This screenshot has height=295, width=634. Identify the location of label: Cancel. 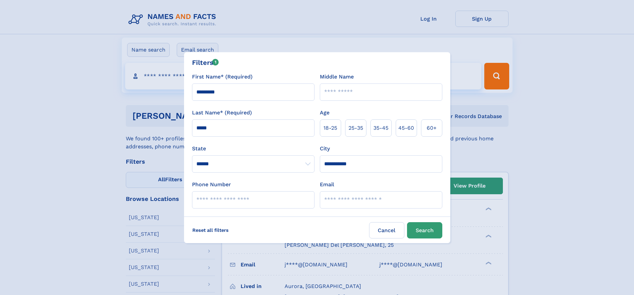
(387, 230).